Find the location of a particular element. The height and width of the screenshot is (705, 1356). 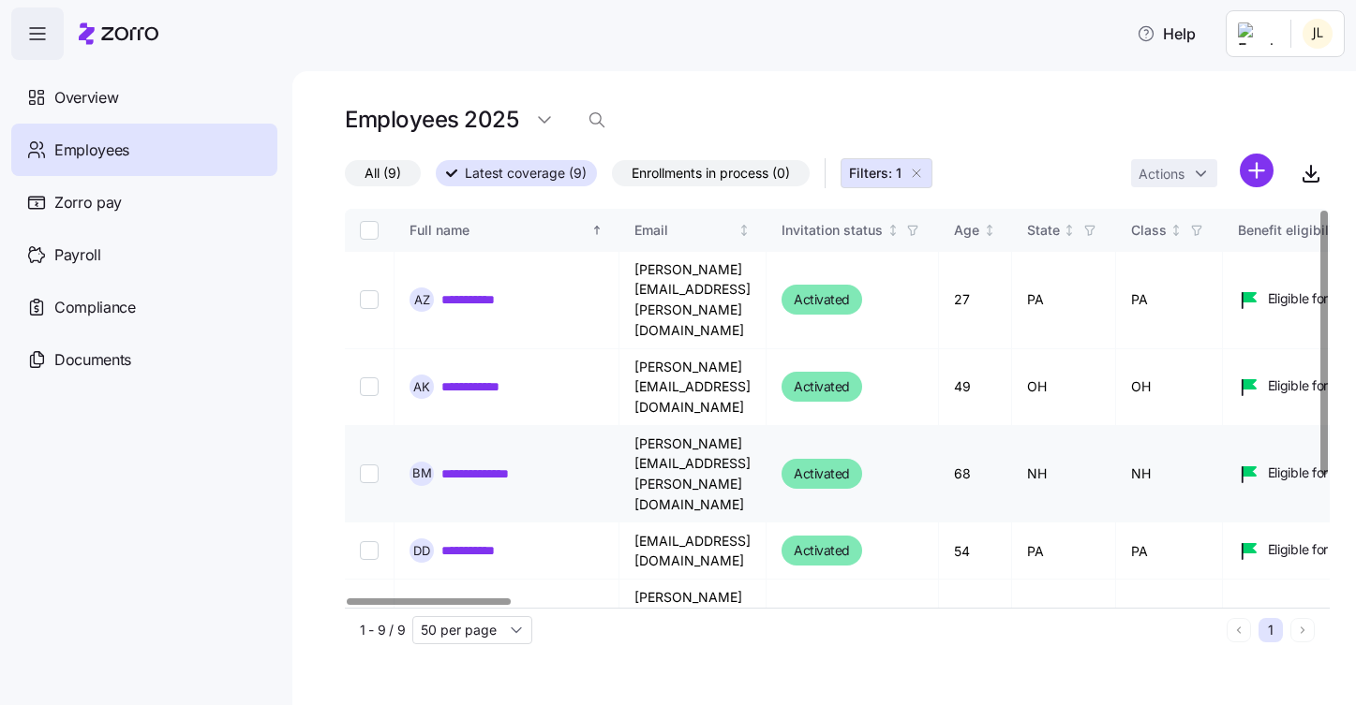

span: Payroll is located at coordinates (78, 255).